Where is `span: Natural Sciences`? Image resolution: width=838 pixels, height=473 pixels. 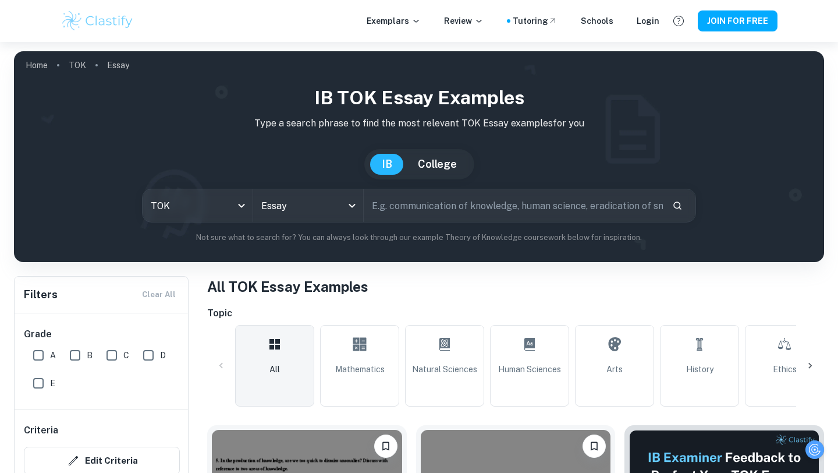
span: Natural Sciences is located at coordinates (445, 369).